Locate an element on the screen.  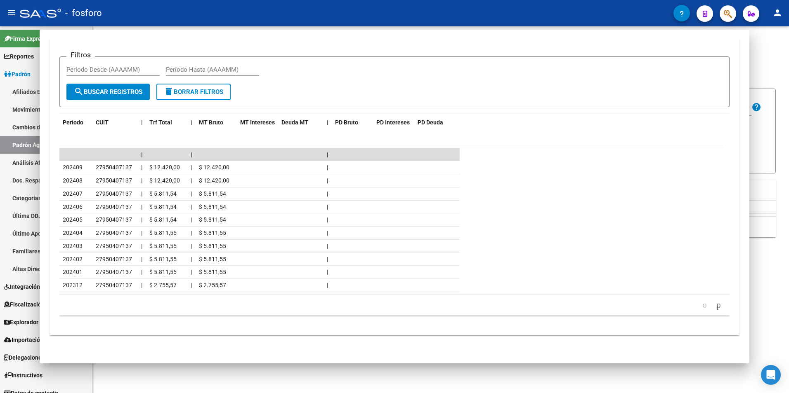
span: 202312 is located at coordinates (73, 285).